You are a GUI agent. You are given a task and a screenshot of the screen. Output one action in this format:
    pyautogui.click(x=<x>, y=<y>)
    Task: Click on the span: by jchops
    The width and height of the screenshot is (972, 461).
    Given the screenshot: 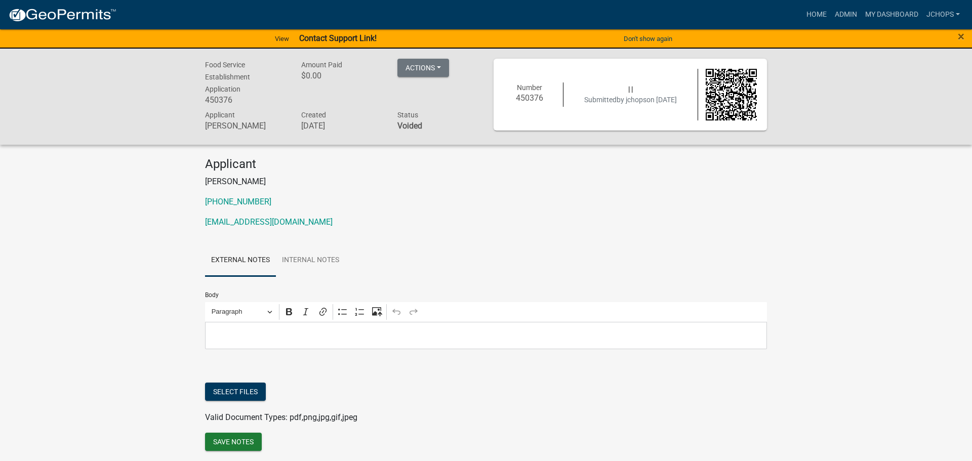 What is the action you would take?
    pyautogui.click(x=631, y=100)
    